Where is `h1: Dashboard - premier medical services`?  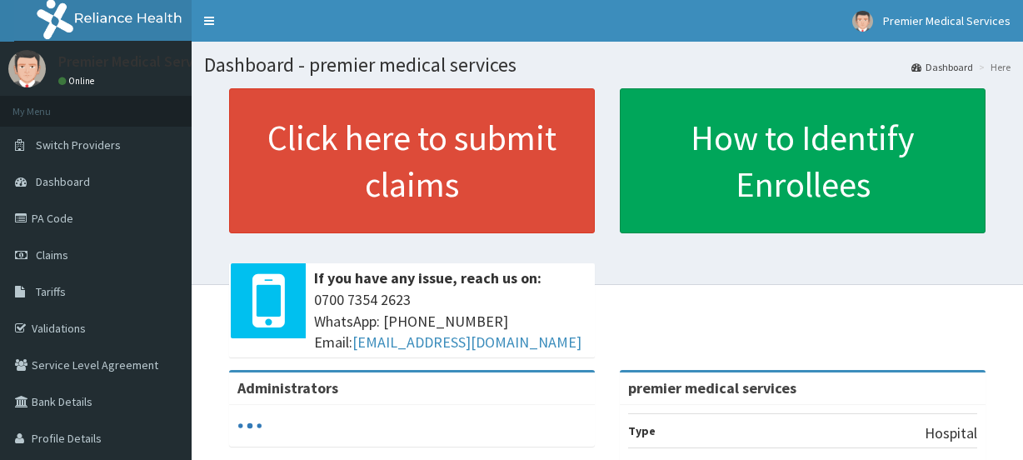
h1: Dashboard - premier medical services is located at coordinates (607, 65).